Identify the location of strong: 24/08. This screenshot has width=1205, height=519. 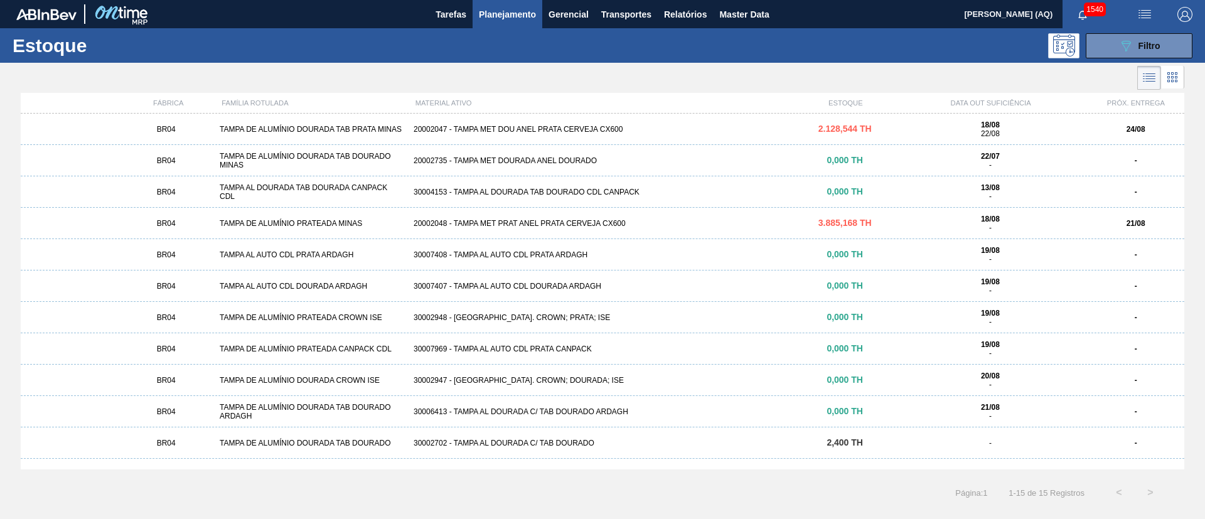
(1136, 129).